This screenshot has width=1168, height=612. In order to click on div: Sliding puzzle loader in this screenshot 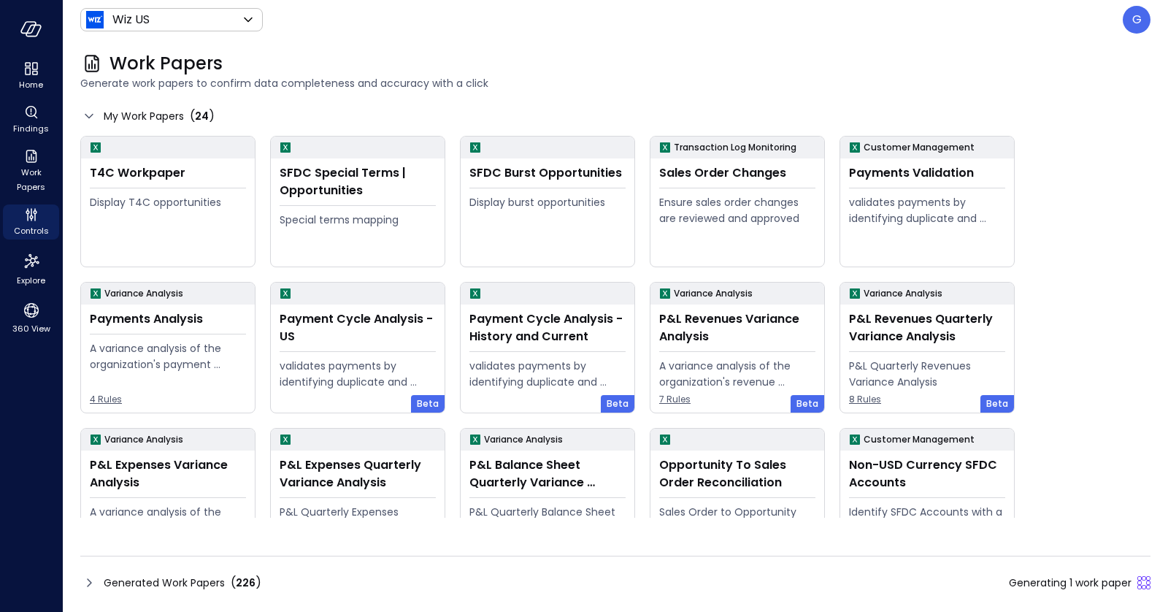, I will do `click(1144, 583)`.